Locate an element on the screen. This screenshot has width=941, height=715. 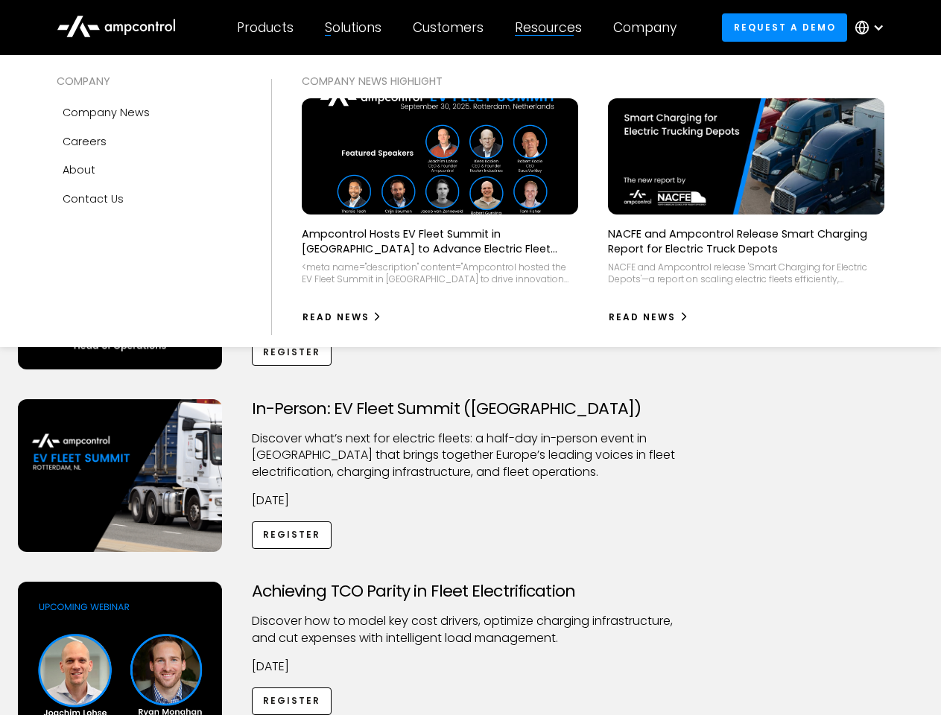
div: About is located at coordinates (79, 170).